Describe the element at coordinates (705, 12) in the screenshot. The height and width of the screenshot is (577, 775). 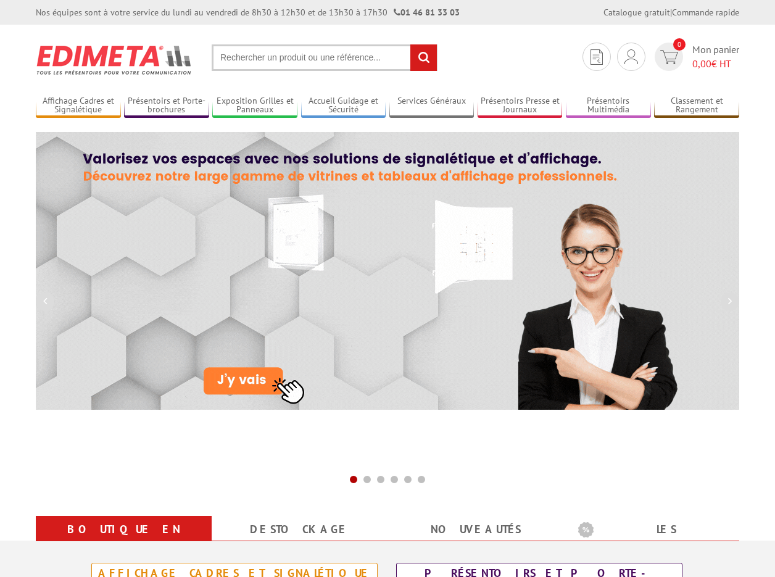
I see `a: Commande rapide` at that location.